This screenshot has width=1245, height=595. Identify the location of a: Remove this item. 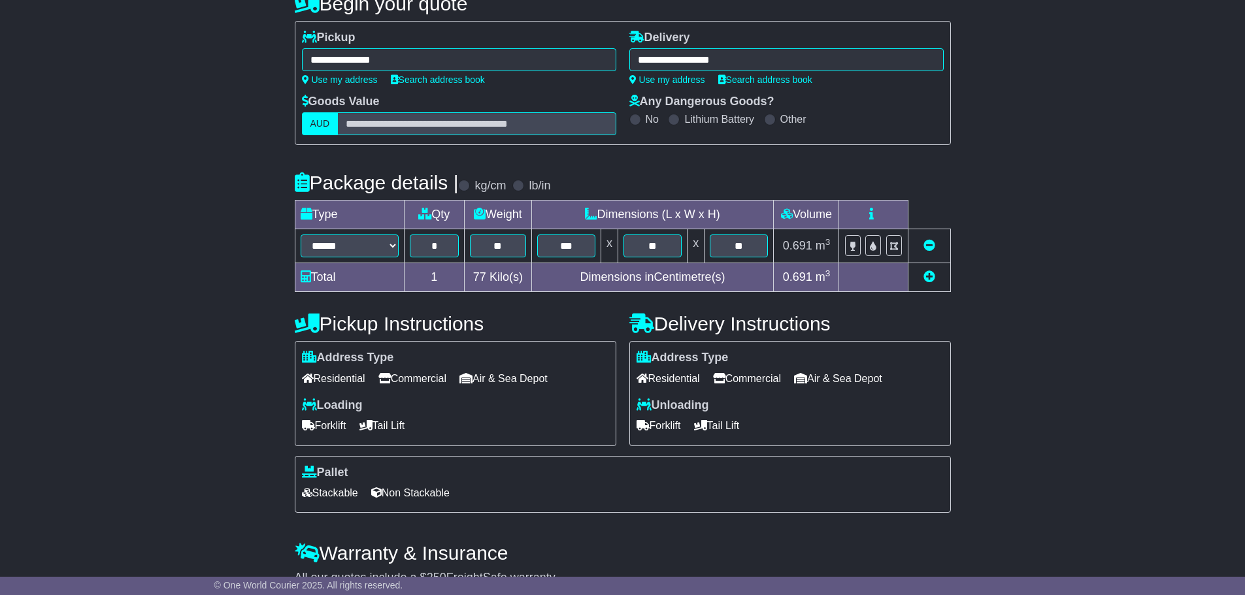
(929, 246).